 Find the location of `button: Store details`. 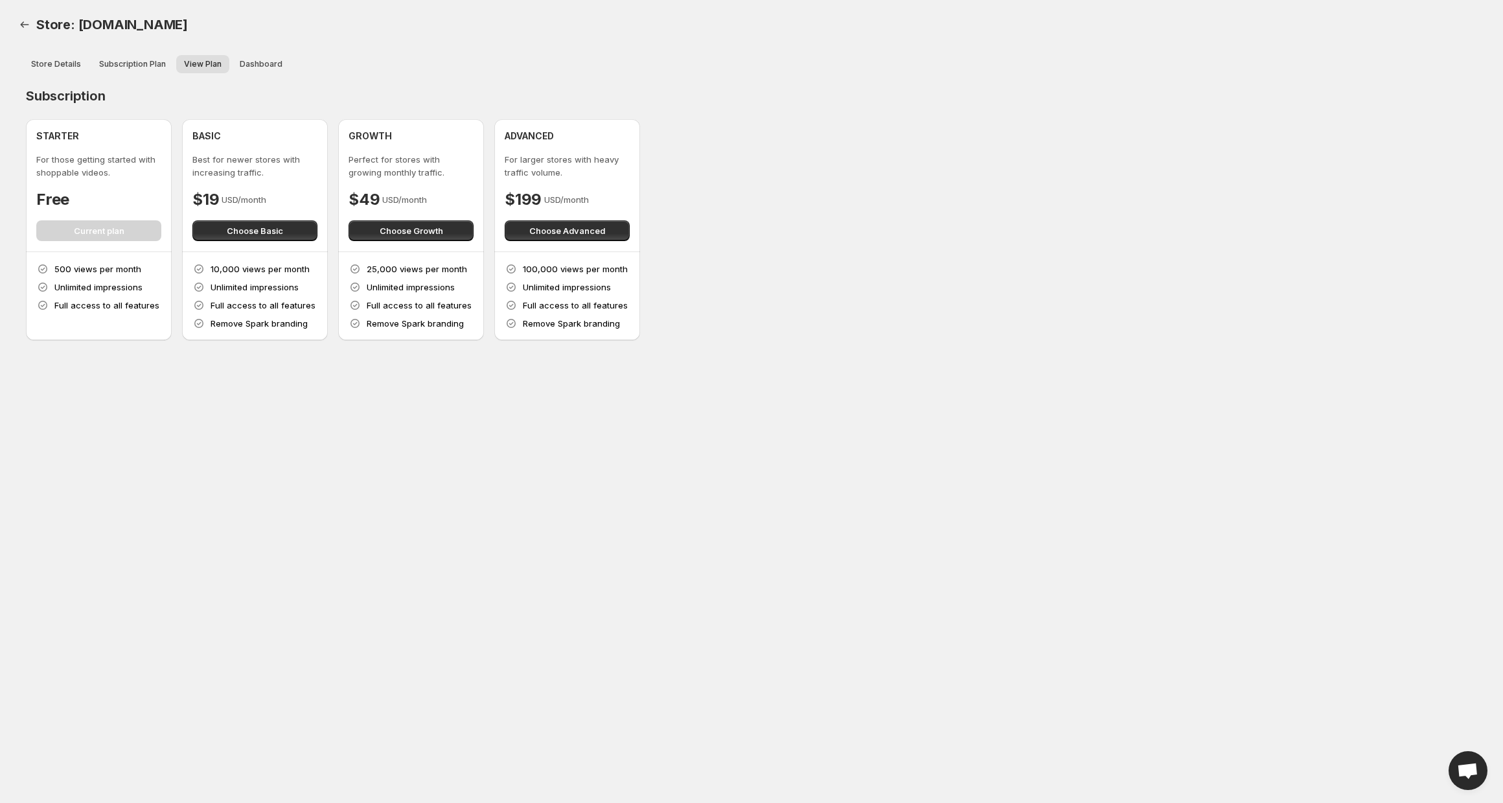

button: Store details is located at coordinates (56, 64).